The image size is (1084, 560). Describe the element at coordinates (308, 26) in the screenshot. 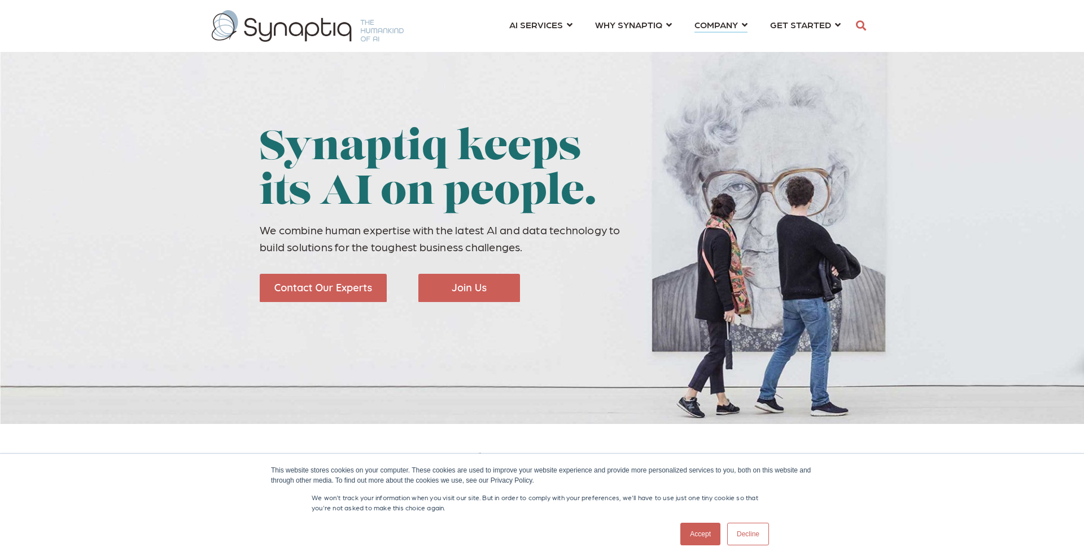

I see `img: synaptiq logo-1` at that location.